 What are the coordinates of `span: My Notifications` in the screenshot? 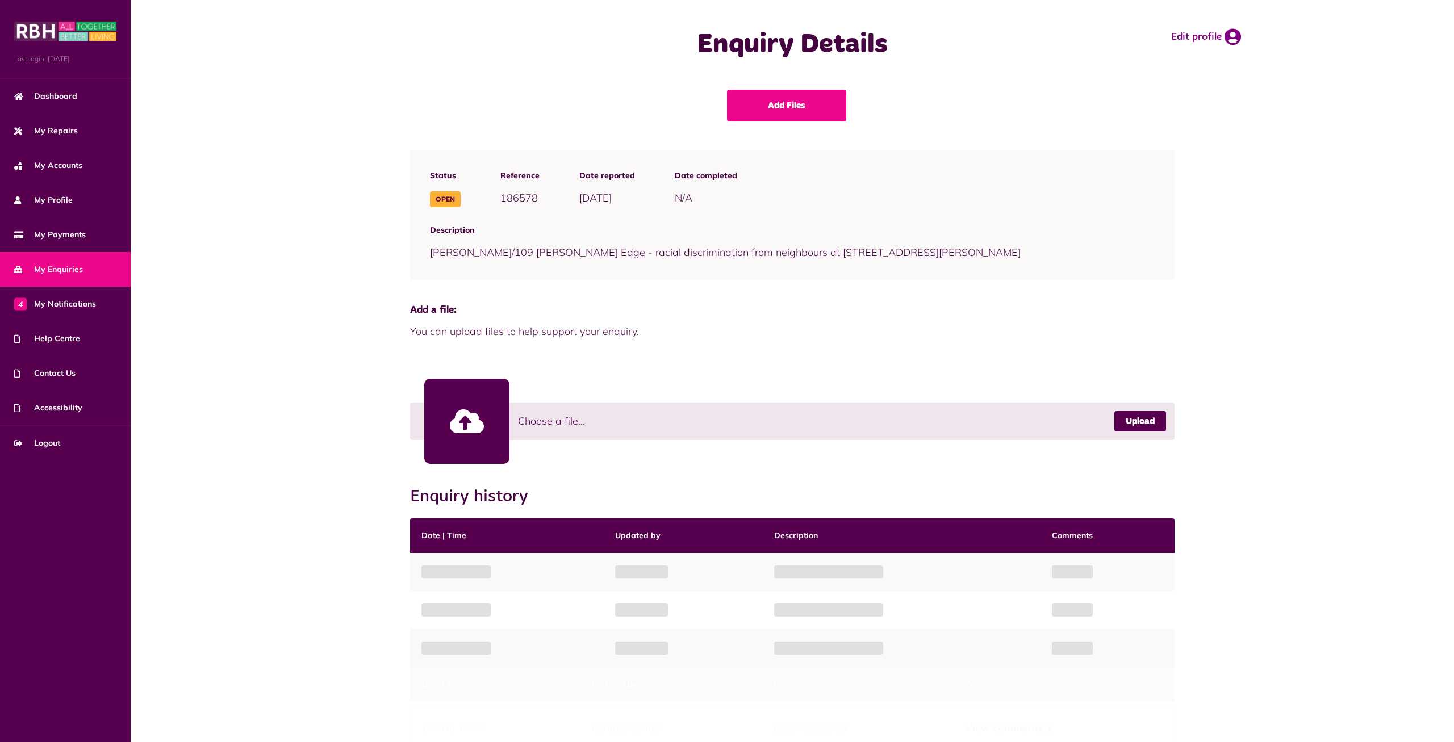 It's located at (55, 304).